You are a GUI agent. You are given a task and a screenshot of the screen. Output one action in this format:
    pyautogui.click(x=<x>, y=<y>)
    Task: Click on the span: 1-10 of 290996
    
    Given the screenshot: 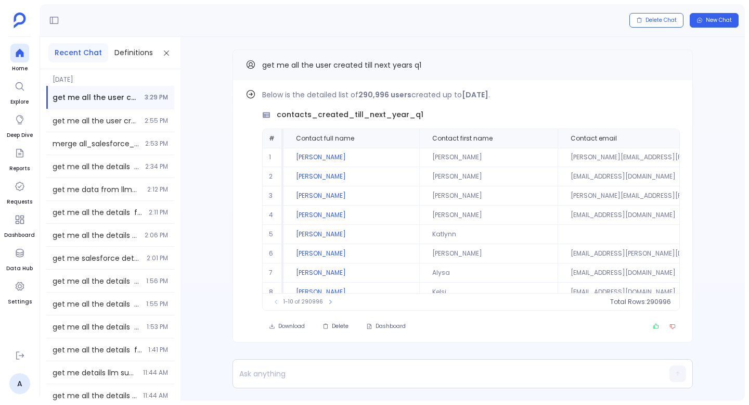 What is the action you would take?
    pyautogui.click(x=303, y=302)
    